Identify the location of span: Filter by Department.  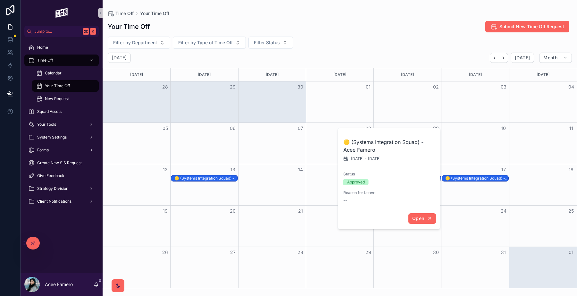
(135, 43).